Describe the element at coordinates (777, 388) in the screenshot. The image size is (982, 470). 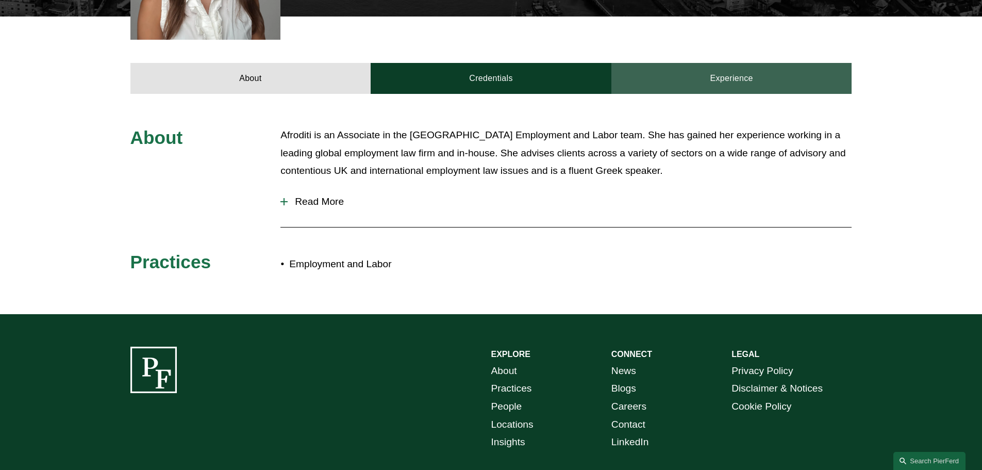
I see `a: Disclaimer & Notices` at that location.